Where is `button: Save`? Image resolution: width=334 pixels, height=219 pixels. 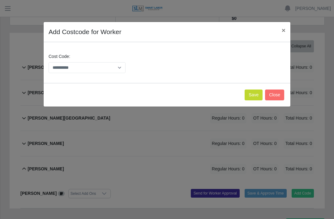 button: Save is located at coordinates (254, 95).